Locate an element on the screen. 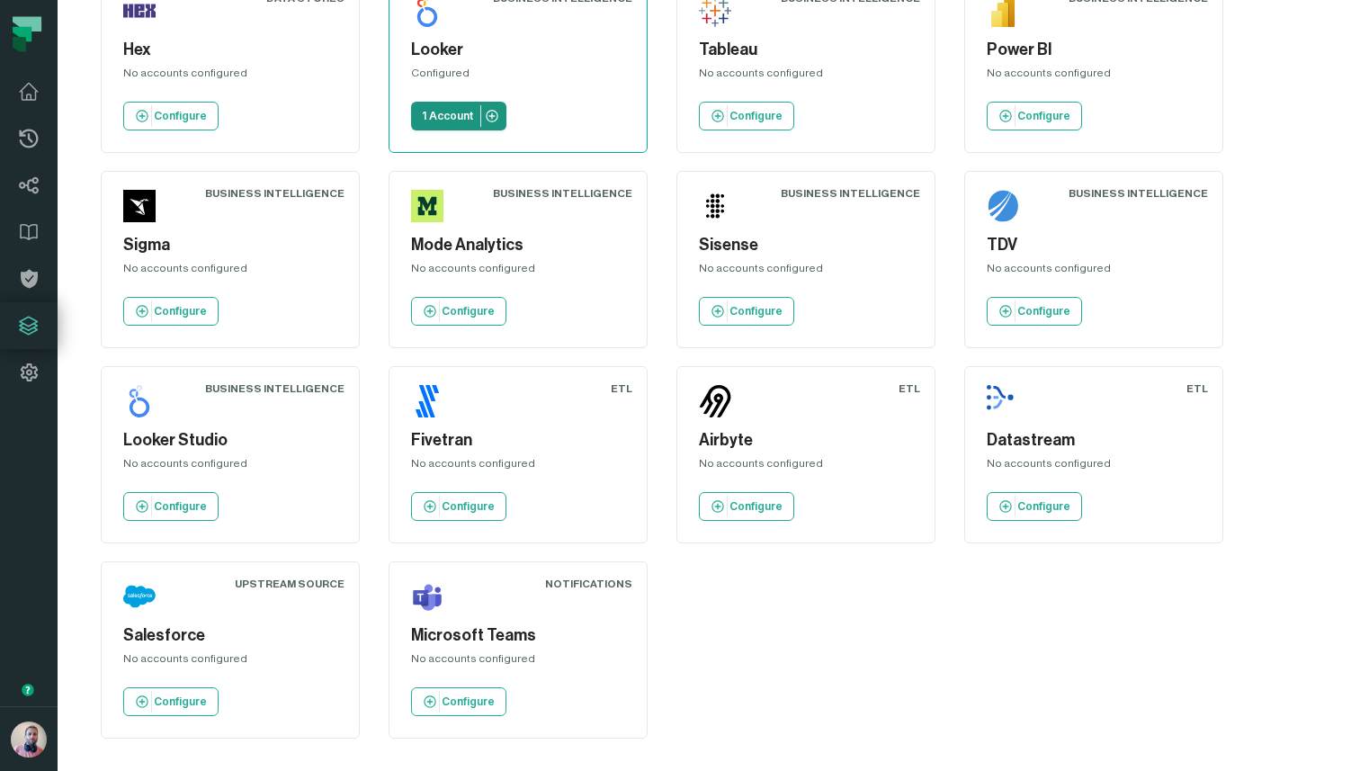  h5: Fivetran is located at coordinates (518, 440).